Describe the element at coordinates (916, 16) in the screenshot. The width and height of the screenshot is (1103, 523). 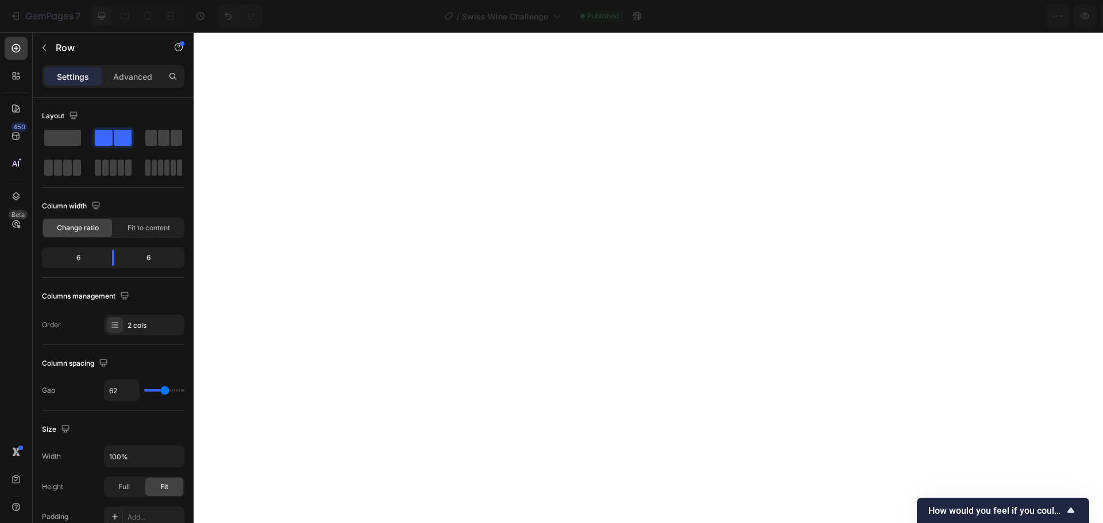
I see `span: 1 product assigned` at that location.